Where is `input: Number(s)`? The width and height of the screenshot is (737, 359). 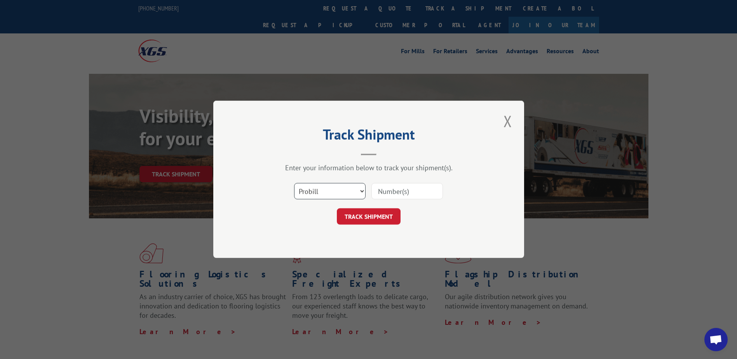 input: Number(s) is located at coordinates (407, 192).